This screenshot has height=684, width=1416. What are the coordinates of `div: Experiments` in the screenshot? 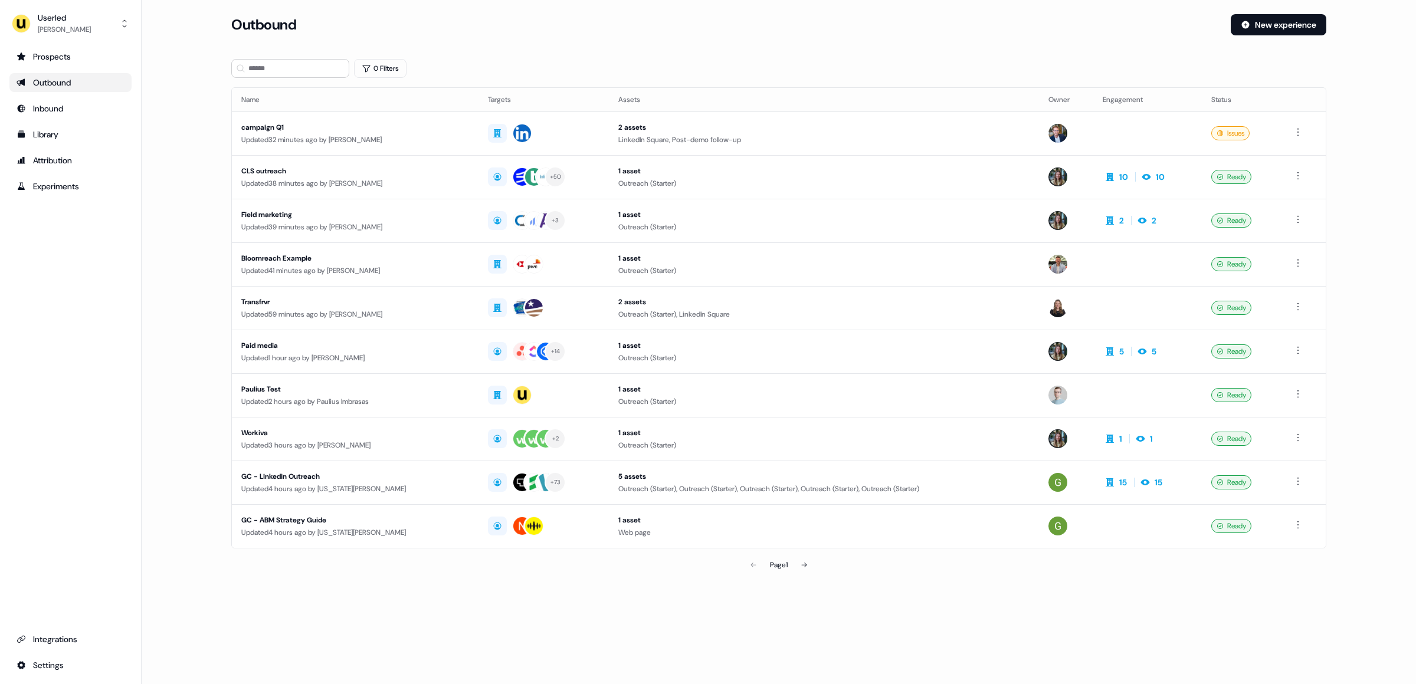 It's located at (70, 186).